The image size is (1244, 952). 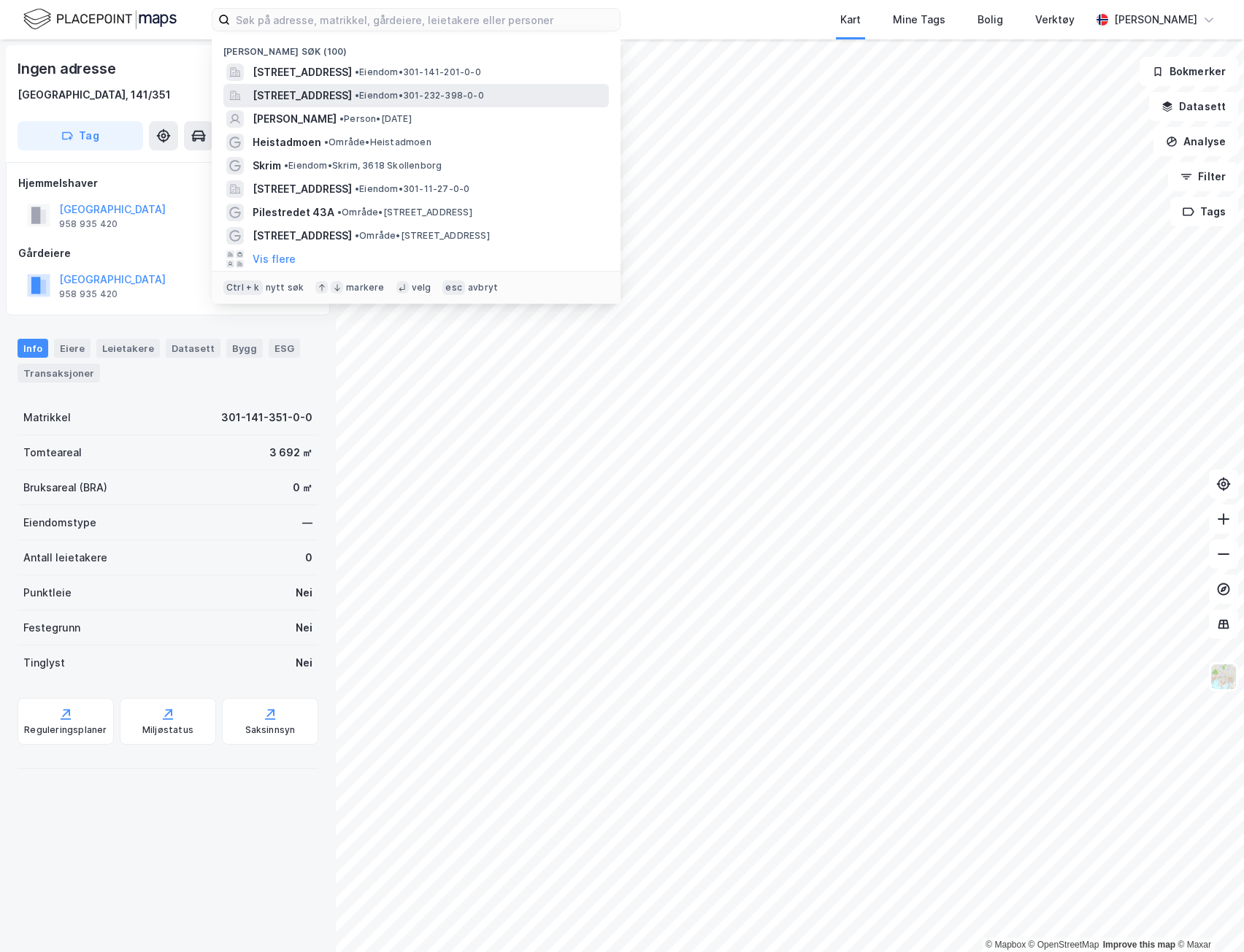 What do you see at coordinates (44, 662) in the screenshot?
I see `div: Tinglyst` at bounding box center [44, 662].